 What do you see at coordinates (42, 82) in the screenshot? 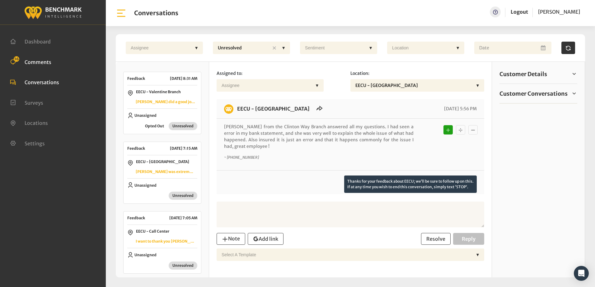
I see `span: Conversations` at bounding box center [42, 82].